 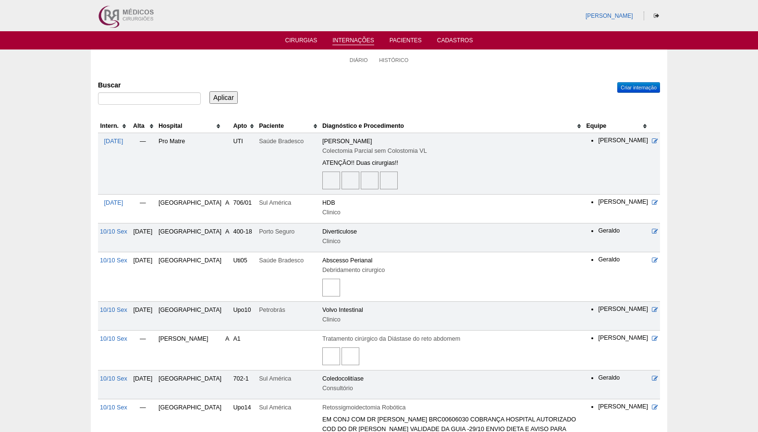 I want to click on i: Sair, so click(x=656, y=16).